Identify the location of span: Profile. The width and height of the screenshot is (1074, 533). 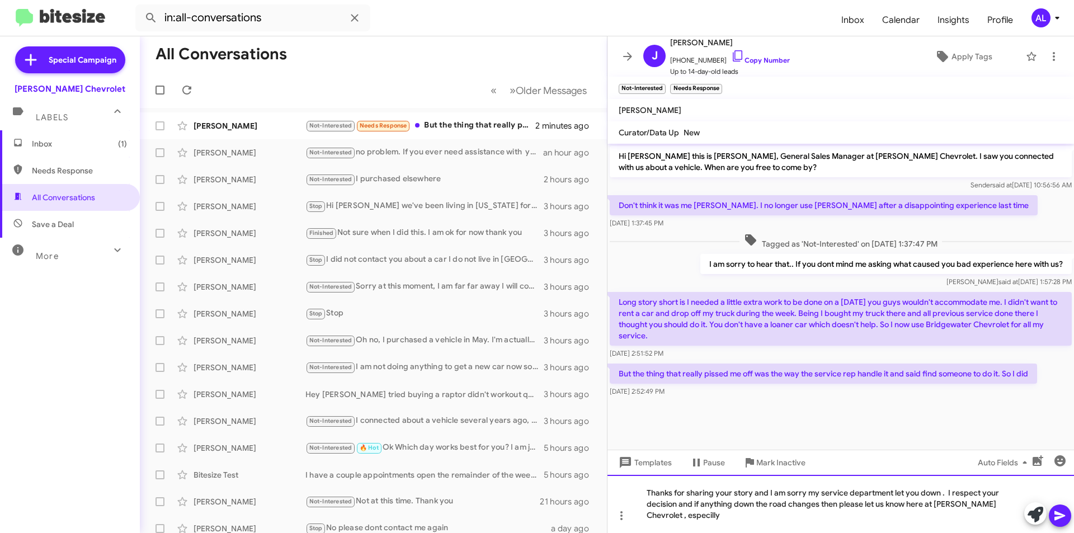
(1000, 20).